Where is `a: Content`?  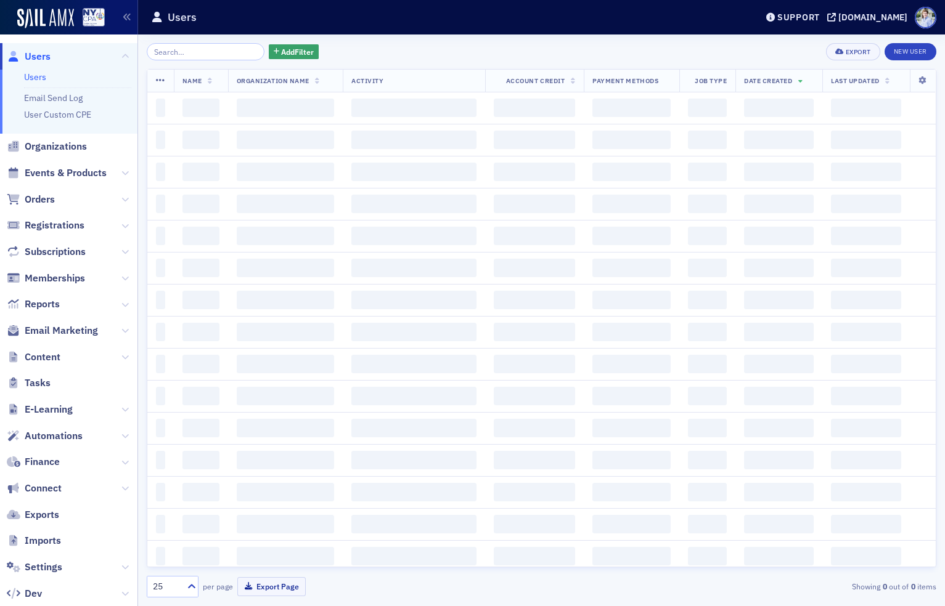 a: Content is located at coordinates (33, 357).